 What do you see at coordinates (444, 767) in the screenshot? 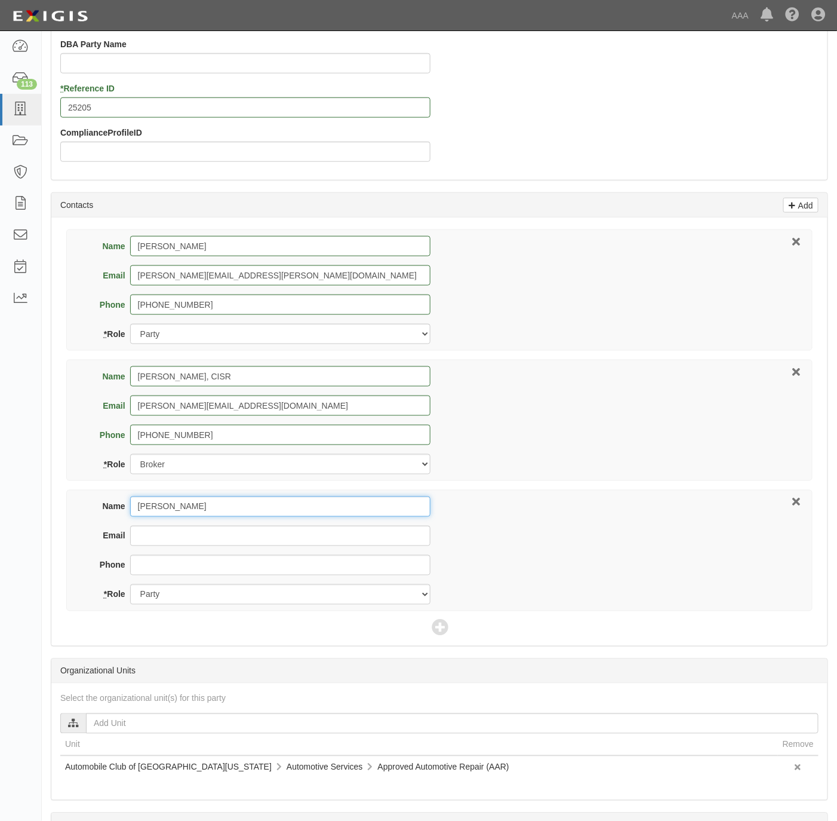
I see `span: Approved Automotive Repair (AAR)` at bounding box center [444, 767].